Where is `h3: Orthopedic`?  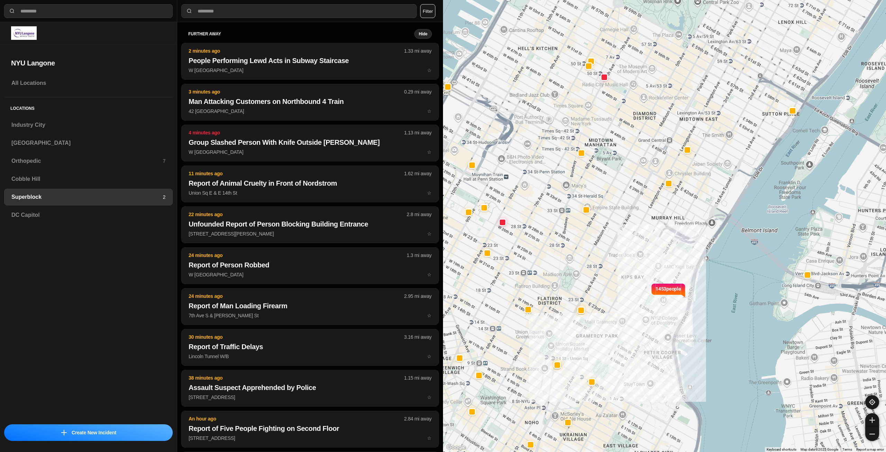 h3: Orthopedic is located at coordinates (87, 161).